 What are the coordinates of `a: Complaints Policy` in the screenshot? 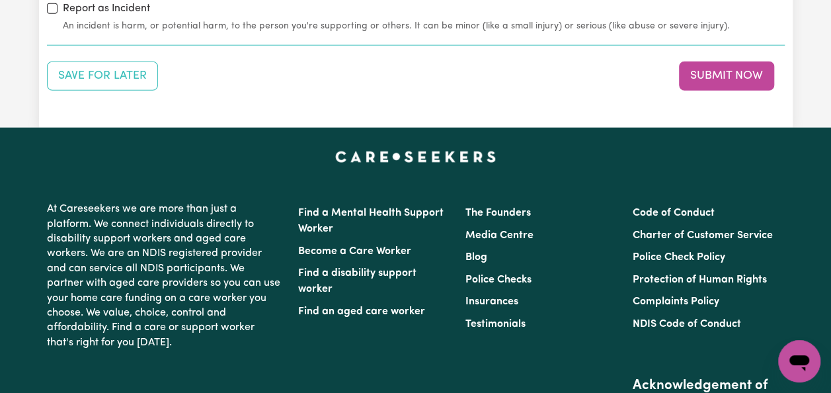 It's located at (676, 301).